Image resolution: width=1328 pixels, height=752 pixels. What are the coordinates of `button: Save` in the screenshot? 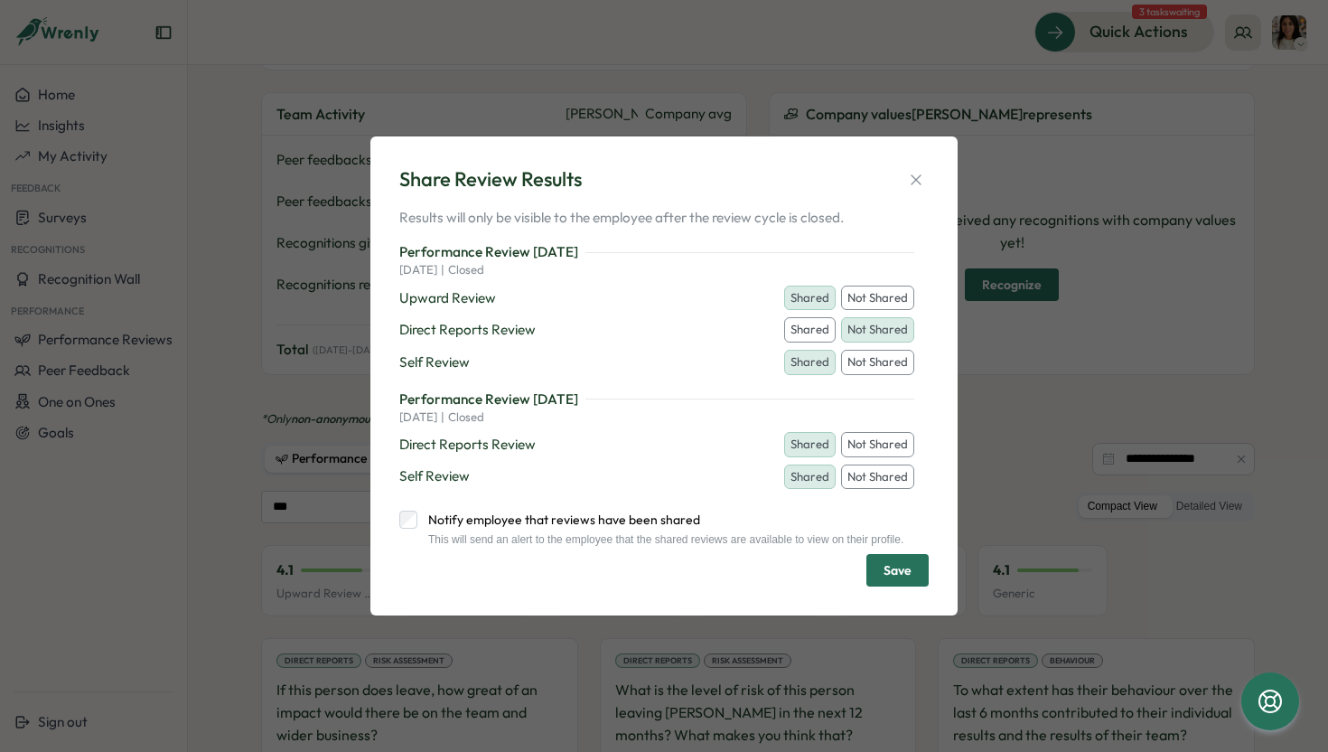 It's located at (897, 570).